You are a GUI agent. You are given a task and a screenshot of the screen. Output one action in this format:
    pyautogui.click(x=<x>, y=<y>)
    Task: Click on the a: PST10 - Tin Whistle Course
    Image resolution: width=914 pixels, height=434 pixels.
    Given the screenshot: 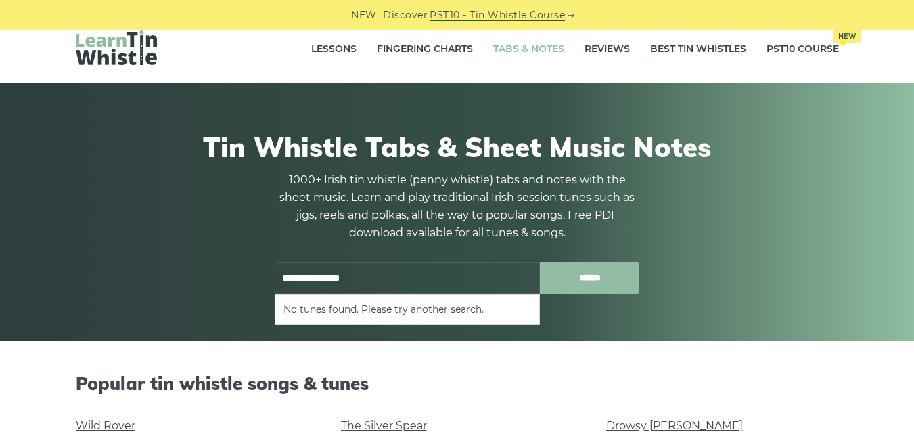 What is the action you would take?
    pyautogui.click(x=497, y=15)
    